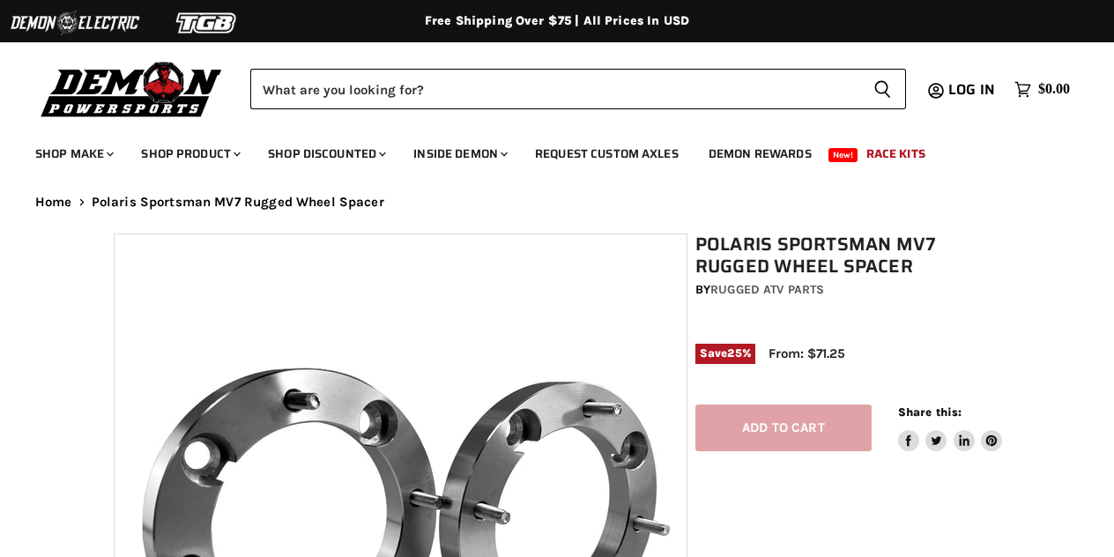 The height and width of the screenshot is (557, 1114). What do you see at coordinates (75, 23) in the screenshot?
I see `img: Demon Electric Logo 2` at bounding box center [75, 23].